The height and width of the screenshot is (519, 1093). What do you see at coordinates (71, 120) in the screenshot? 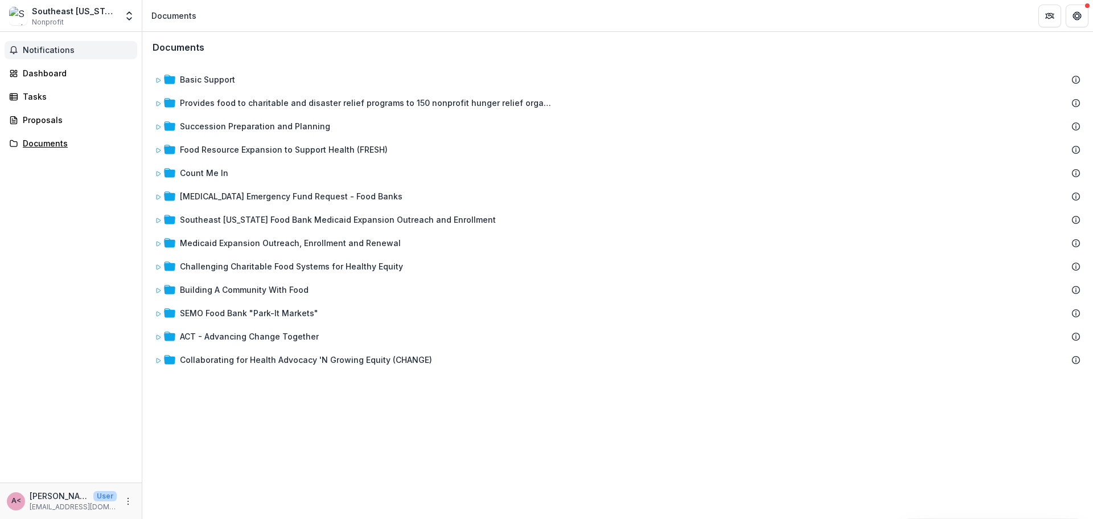
I see `a: Proposals` at bounding box center [71, 120].